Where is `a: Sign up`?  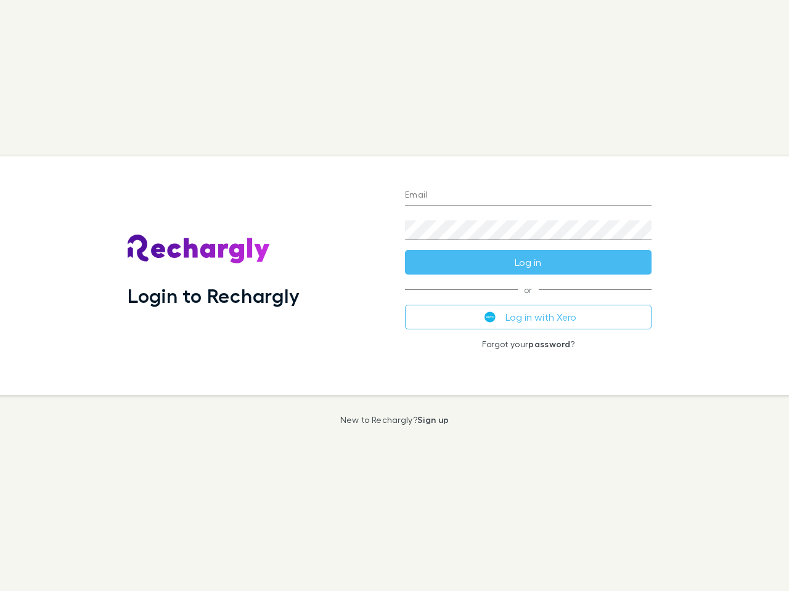
a: Sign up is located at coordinates (432, 420).